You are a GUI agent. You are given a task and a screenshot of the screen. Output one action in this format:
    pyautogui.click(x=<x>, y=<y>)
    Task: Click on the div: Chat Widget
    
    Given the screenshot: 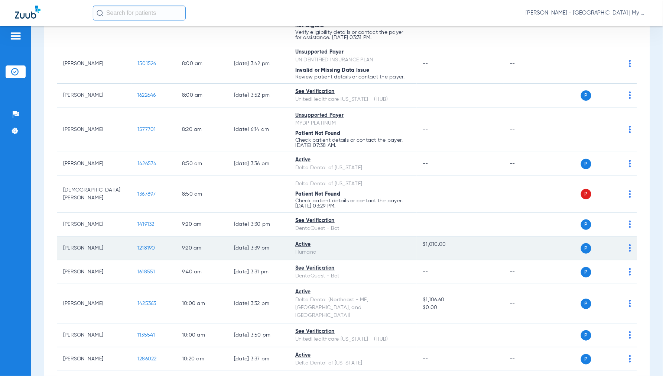 What is the action you would take?
    pyautogui.click(x=645, y=358)
    